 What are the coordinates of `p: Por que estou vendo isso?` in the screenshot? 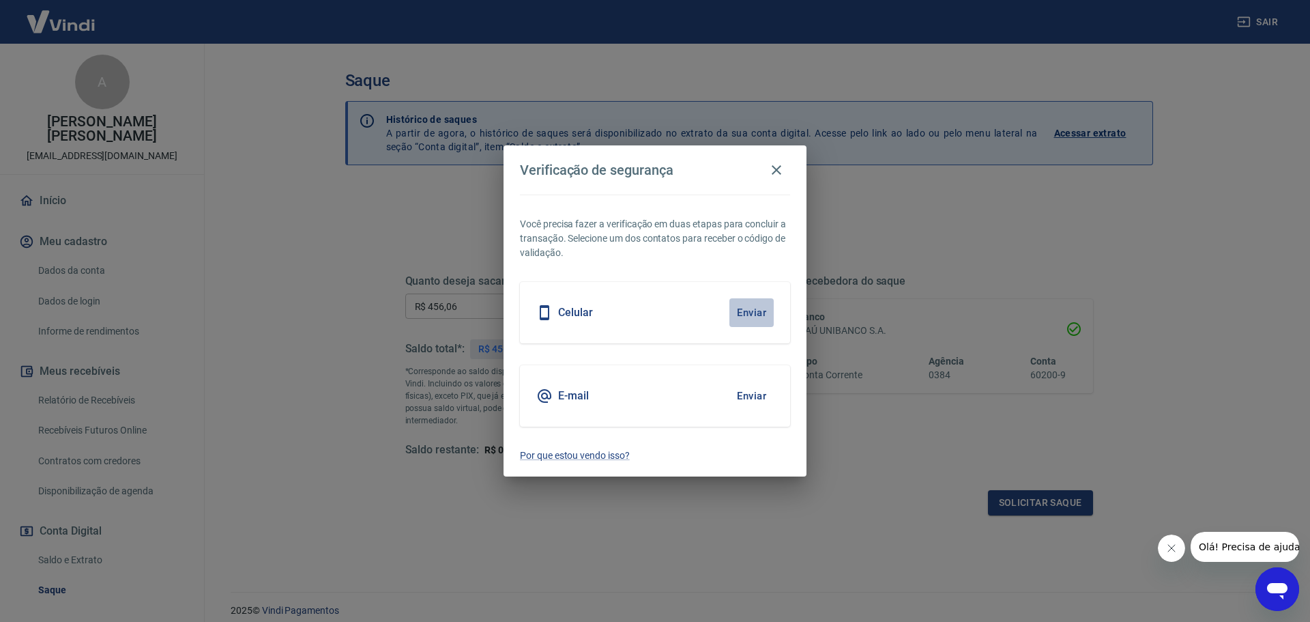 It's located at (655, 455).